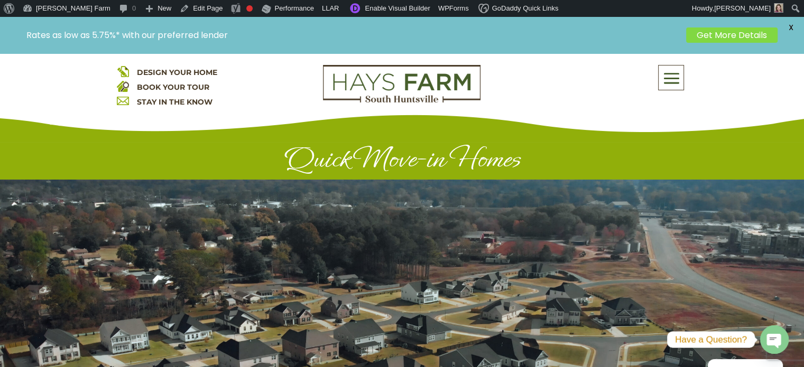 The width and height of the screenshot is (804, 367). I want to click on a: Get More Details, so click(731, 35).